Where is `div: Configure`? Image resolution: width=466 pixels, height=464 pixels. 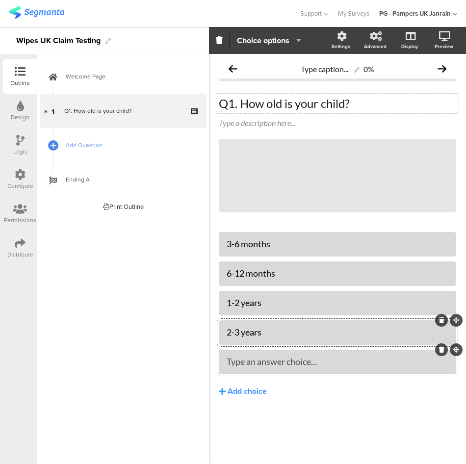 div: Configure is located at coordinates (20, 186).